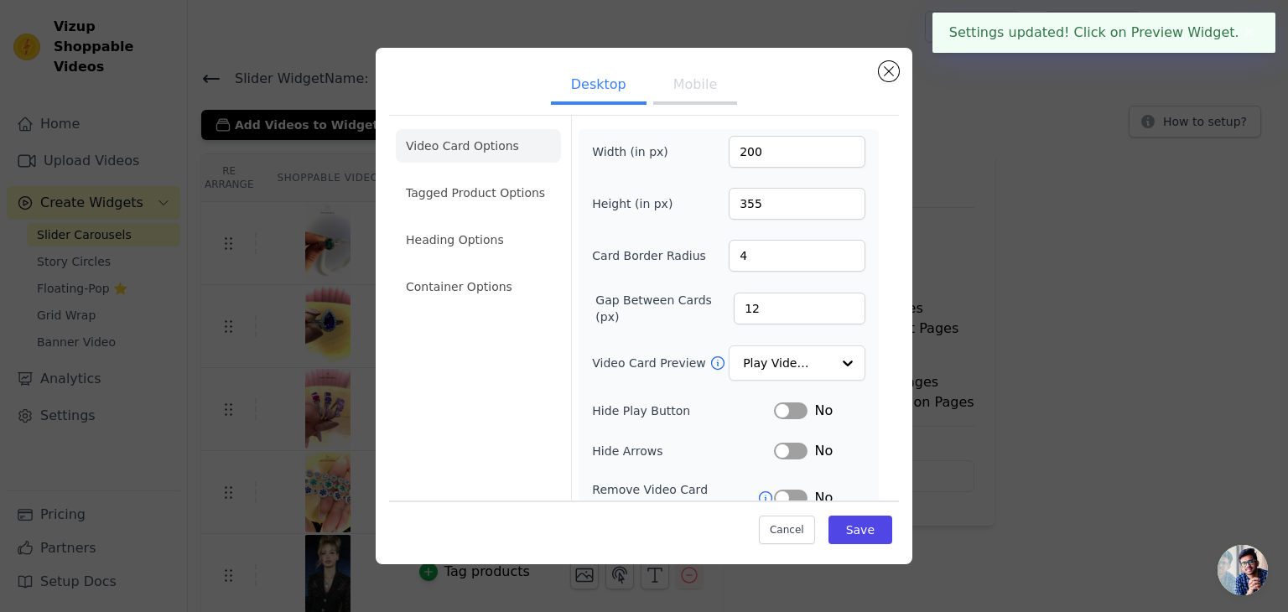 This screenshot has height=612, width=1288. Describe the element at coordinates (478, 240) in the screenshot. I see `li: Heading Options` at that location.